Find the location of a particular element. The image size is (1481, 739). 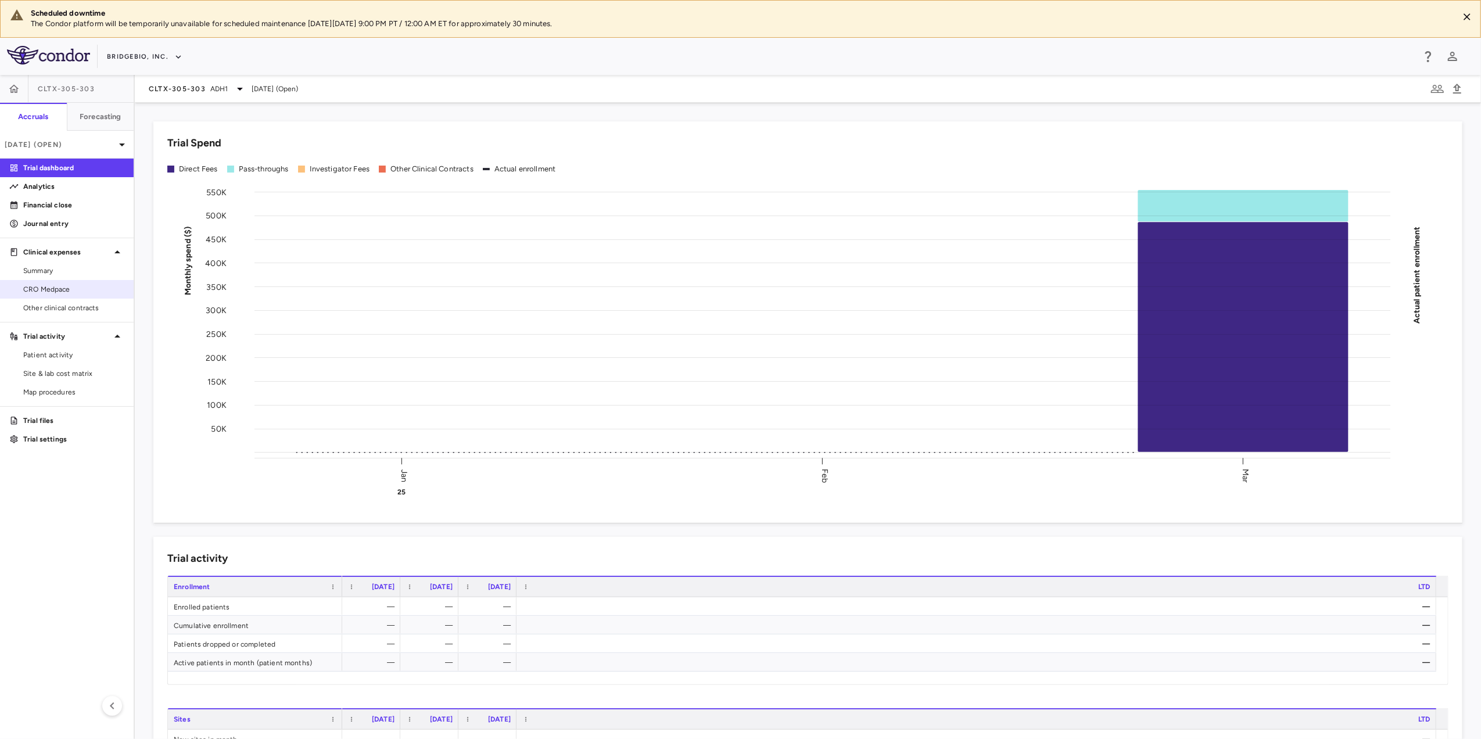

span: Summary is located at coordinates (74, 271).